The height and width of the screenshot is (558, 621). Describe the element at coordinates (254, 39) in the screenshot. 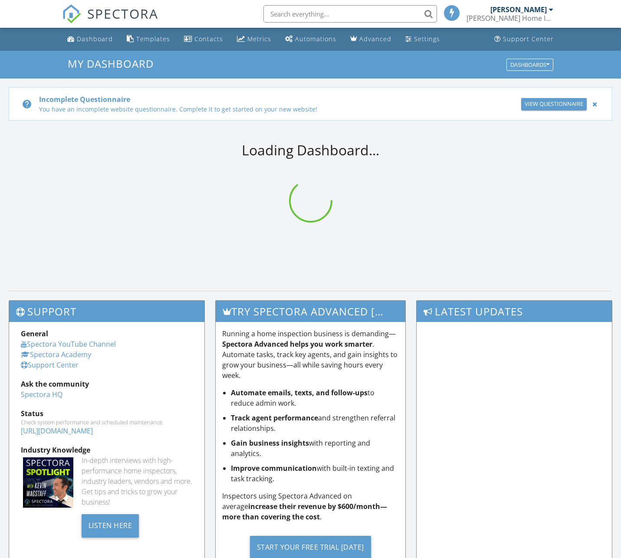

I see `a: Metrics` at that location.